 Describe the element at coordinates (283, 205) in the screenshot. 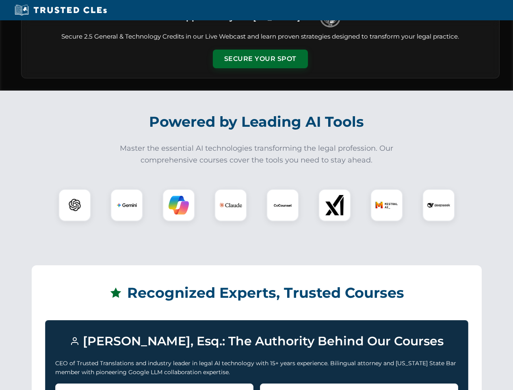

I see `div: CoCounsel` at that location.